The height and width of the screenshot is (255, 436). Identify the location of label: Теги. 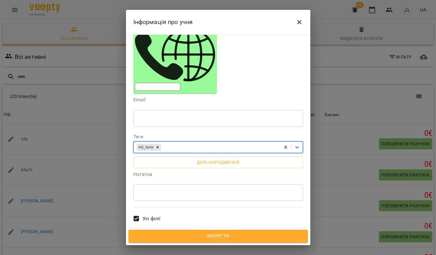
(218, 136).